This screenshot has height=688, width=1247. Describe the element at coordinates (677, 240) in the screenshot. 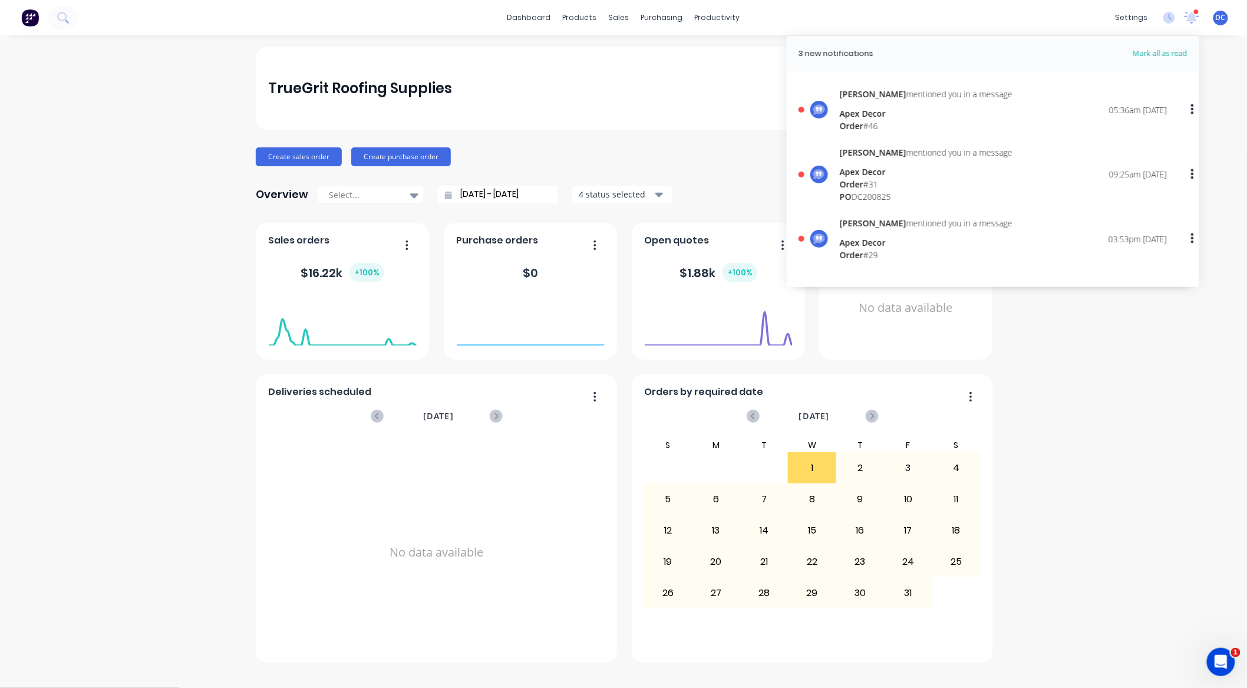

I see `span: Open quotes` at that location.